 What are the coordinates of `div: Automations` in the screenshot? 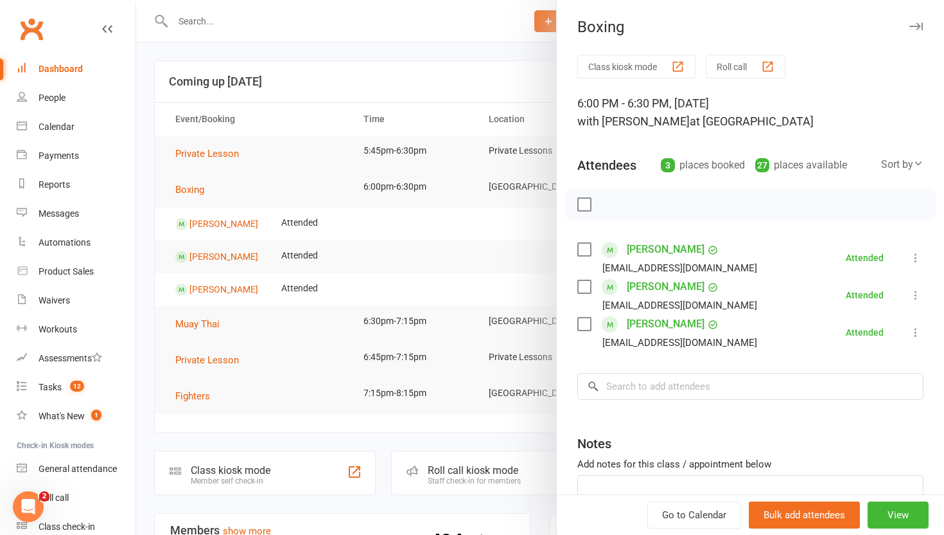 It's located at (64, 242).